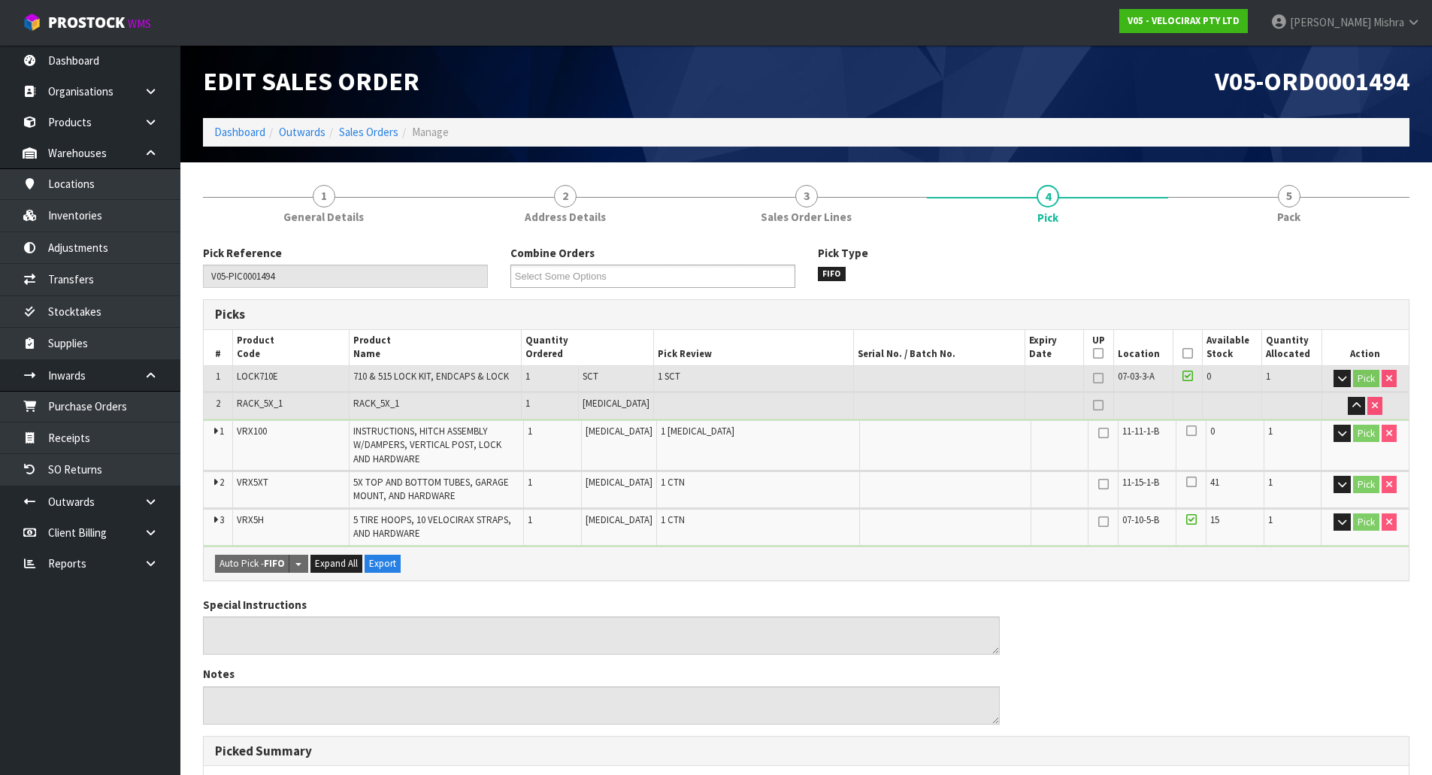 This screenshot has height=775, width=1432. What do you see at coordinates (291, 347) in the screenshot?
I see `th: Product Code` at bounding box center [291, 347].